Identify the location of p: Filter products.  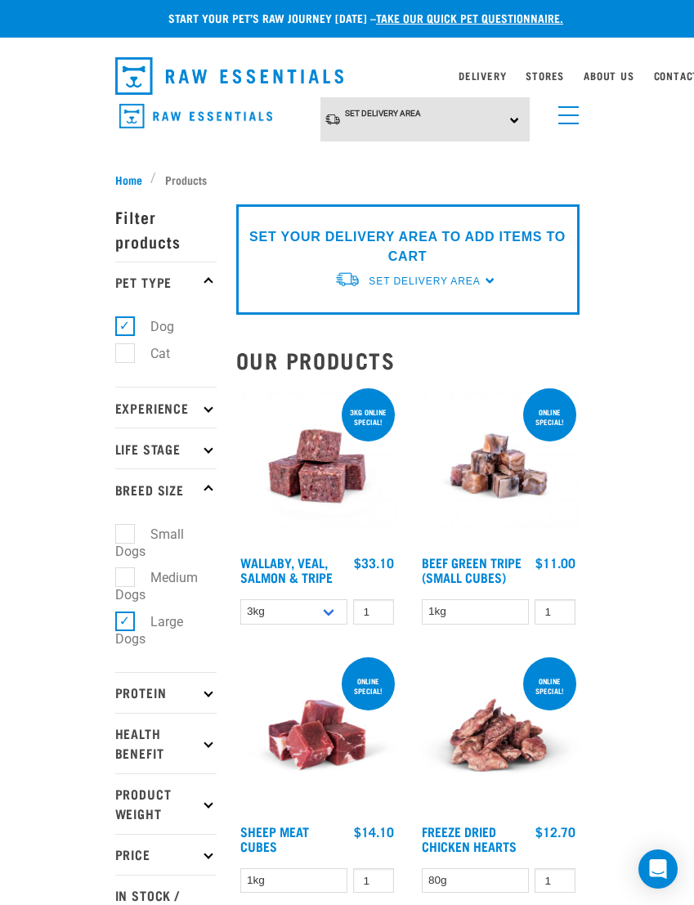
(166, 229).